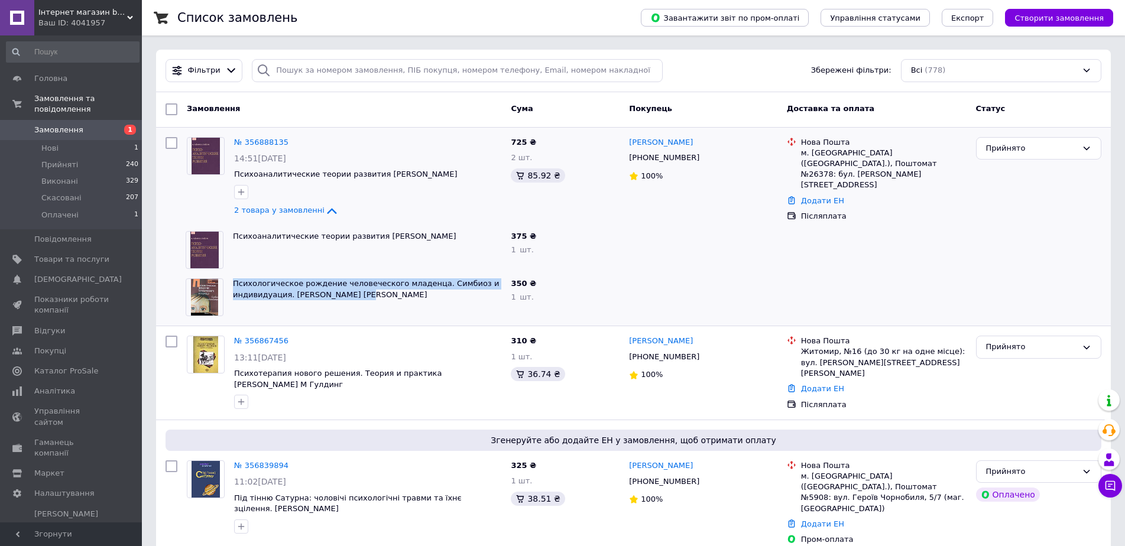  Describe the element at coordinates (72, 259) in the screenshot. I see `span: Товари та послуги` at that location.